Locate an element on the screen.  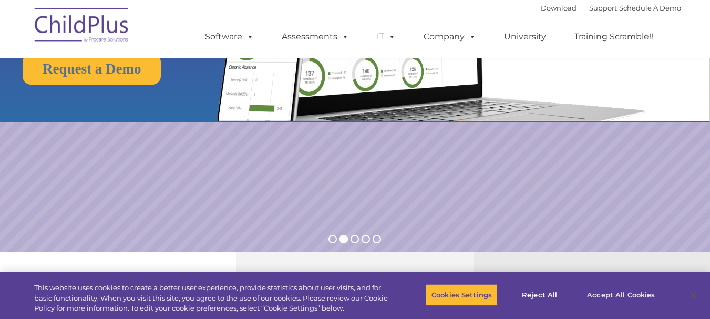
a: Software is located at coordinates (229, 37).